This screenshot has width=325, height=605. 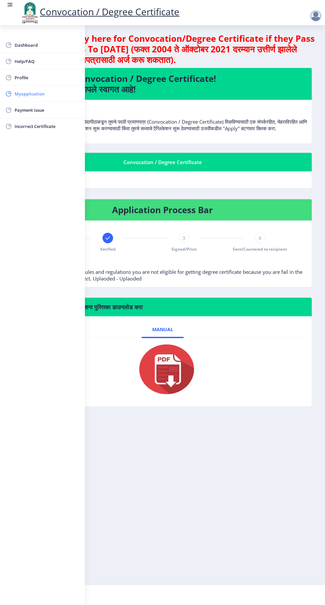 What do you see at coordinates (163, 118) in the screenshot?
I see `p: पुण्यश्लोक अहिल्यादेवी होळकर सोलापूर विद्यापीठाकडून तुमचे पदवी प्रमाणपत्र (Convocation / Degree C...` at bounding box center [163, 118].